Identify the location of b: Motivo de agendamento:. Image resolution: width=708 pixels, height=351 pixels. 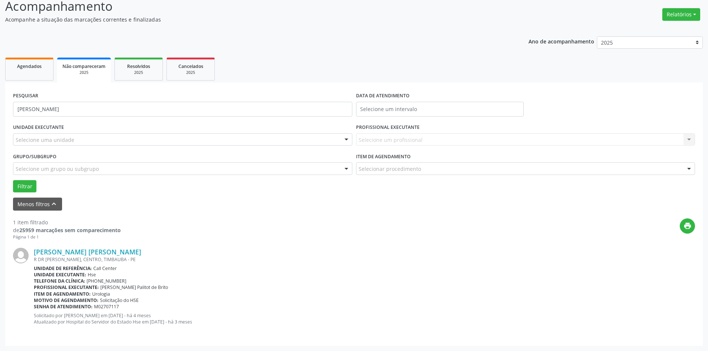
(66, 300).